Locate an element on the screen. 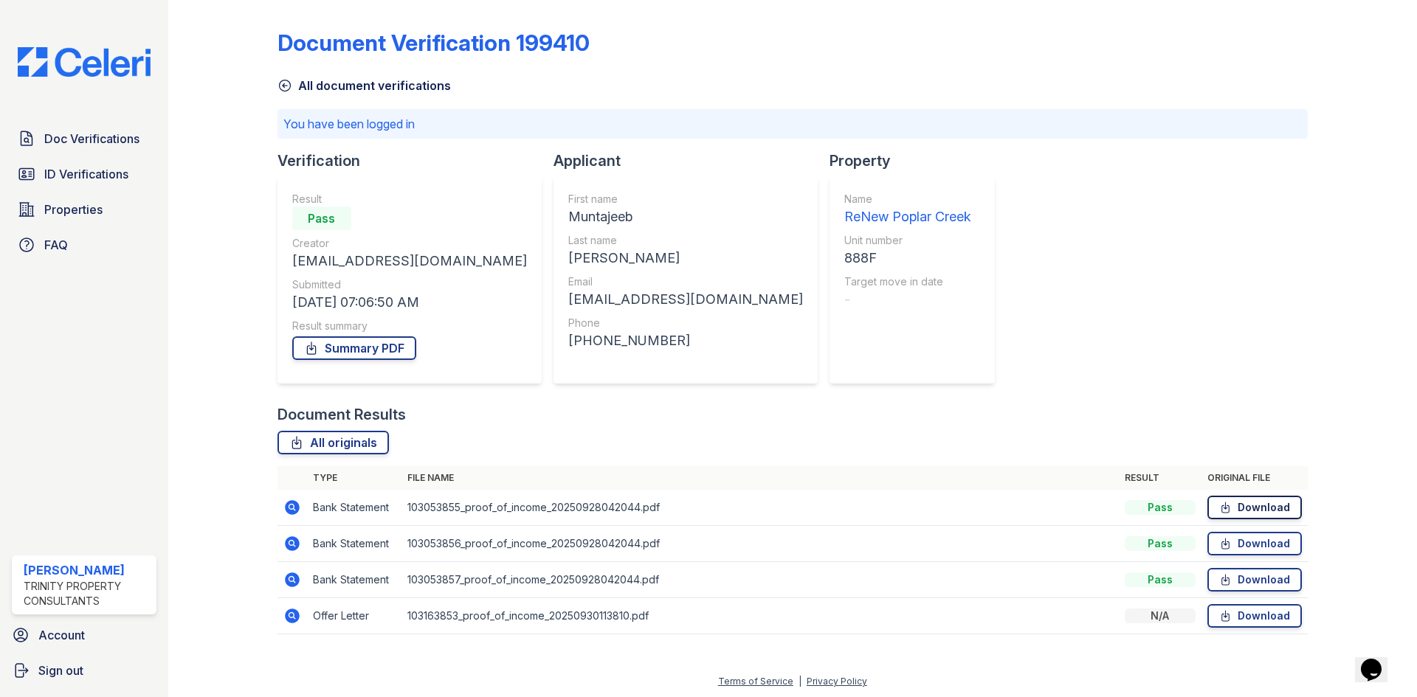 Image resolution: width=1417 pixels, height=697 pixels. div: Target move in date is located at coordinates (908, 282).